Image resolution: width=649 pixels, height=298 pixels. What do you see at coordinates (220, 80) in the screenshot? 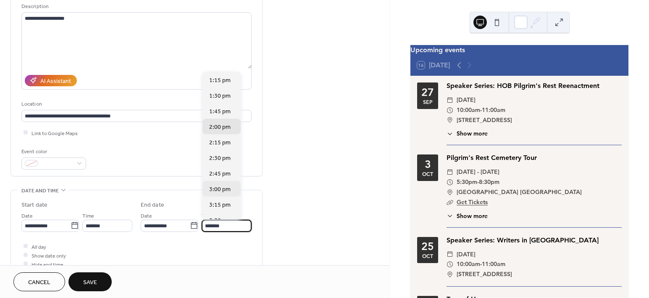
I see `span: 1:15 pm` at bounding box center [220, 80].